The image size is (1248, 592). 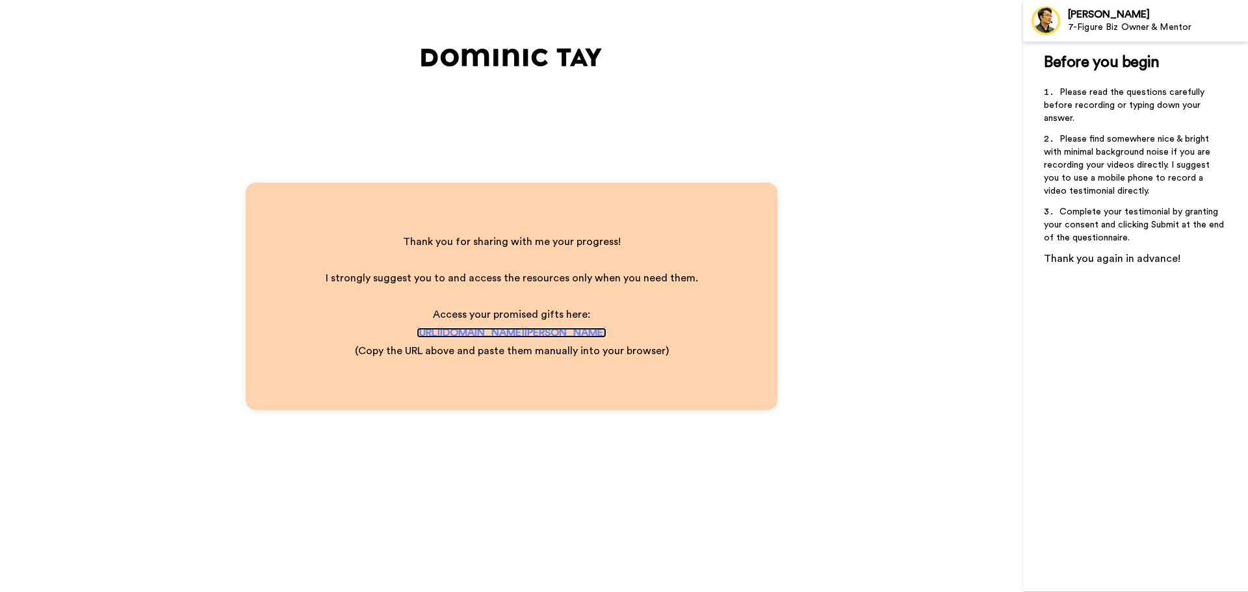 What do you see at coordinates (1128, 165) in the screenshot?
I see `span: Please find somewhere nice & bright with minimal background noise if you are recording your video...` at bounding box center [1128, 165].